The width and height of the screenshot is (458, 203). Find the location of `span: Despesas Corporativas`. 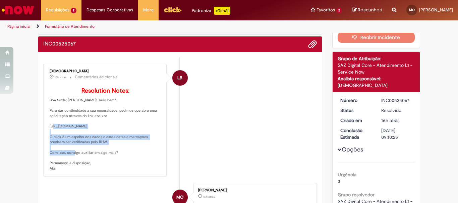

span: Despesas Corporativas is located at coordinates (110, 10).